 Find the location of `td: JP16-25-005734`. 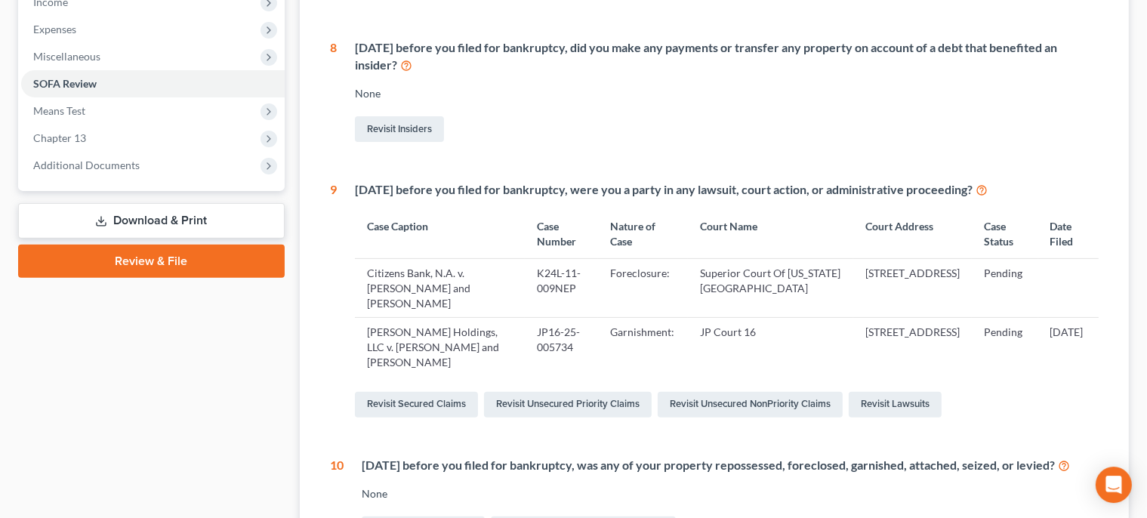

td: JP16-25-005734 is located at coordinates (561, 347).